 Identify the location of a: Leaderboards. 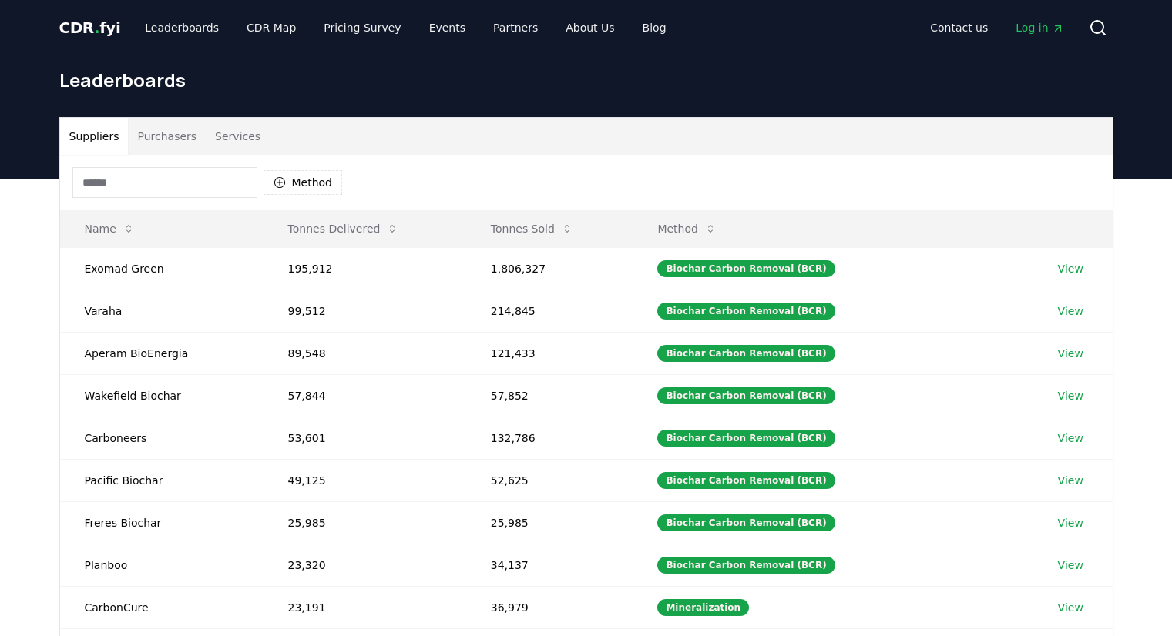
(182, 28).